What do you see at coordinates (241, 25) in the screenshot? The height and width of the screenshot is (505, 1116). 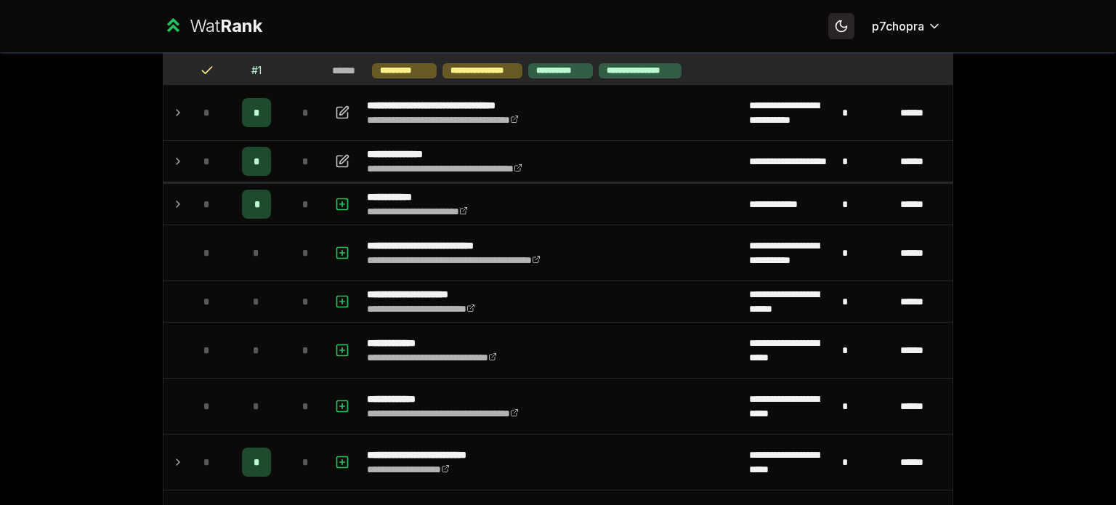 I see `span: Rank` at bounding box center [241, 25].